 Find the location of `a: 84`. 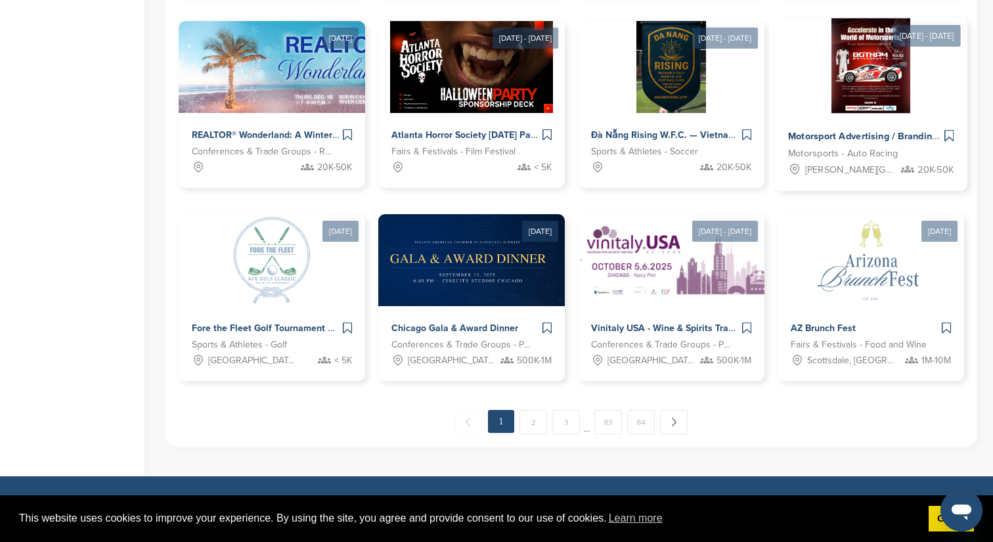

a: 84 is located at coordinates (641, 422).